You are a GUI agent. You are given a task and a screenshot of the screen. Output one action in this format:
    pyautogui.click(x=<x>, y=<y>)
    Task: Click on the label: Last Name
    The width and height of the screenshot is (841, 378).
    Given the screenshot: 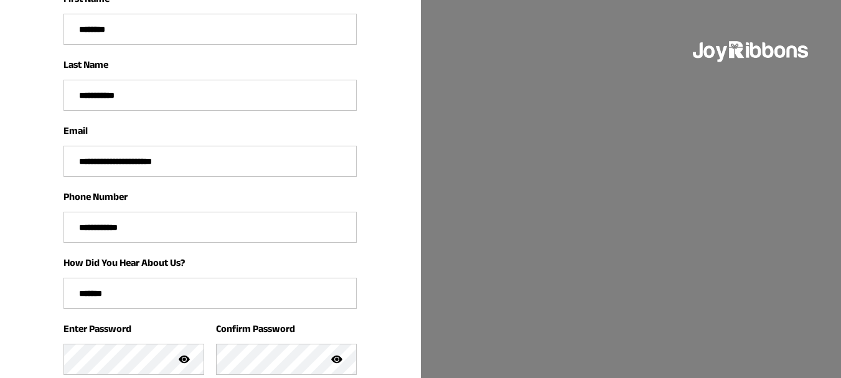 What is the action you would take?
    pyautogui.click(x=86, y=64)
    